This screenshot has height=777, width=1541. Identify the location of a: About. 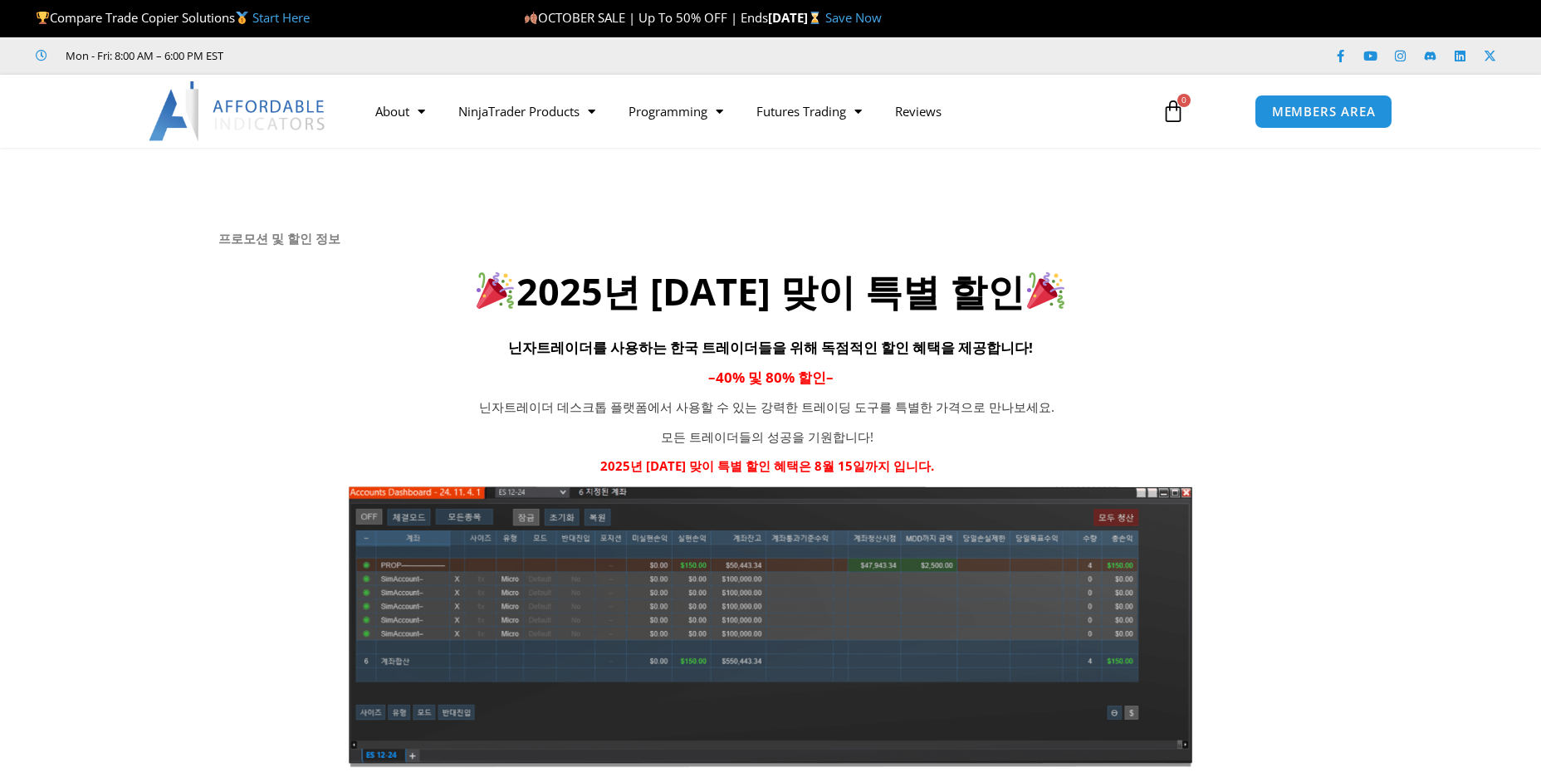
(400, 111).